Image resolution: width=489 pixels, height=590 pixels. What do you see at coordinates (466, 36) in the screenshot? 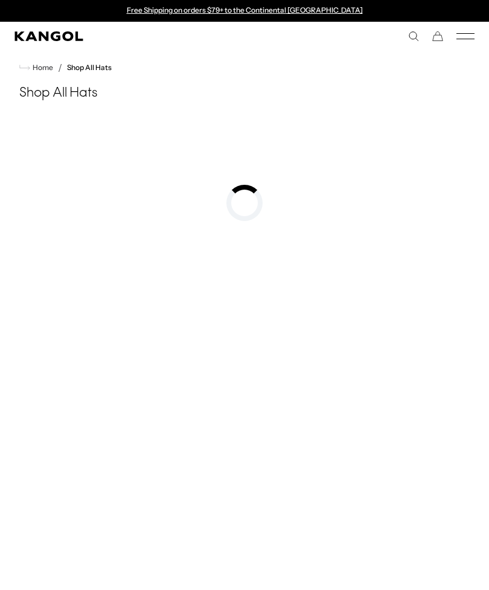
I see `button: Mobile Menu` at bounding box center [466, 36].